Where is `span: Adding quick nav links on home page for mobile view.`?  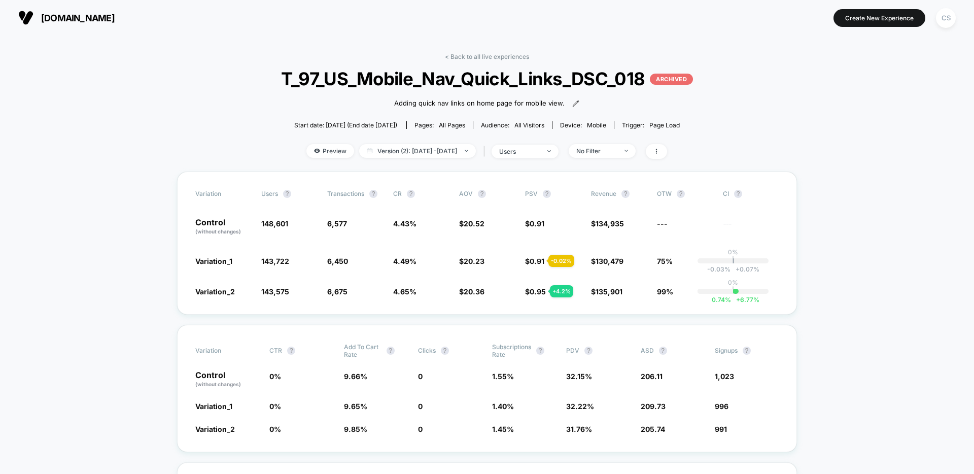 span: Adding quick nav links on home page for mobile view. is located at coordinates (480, 104).